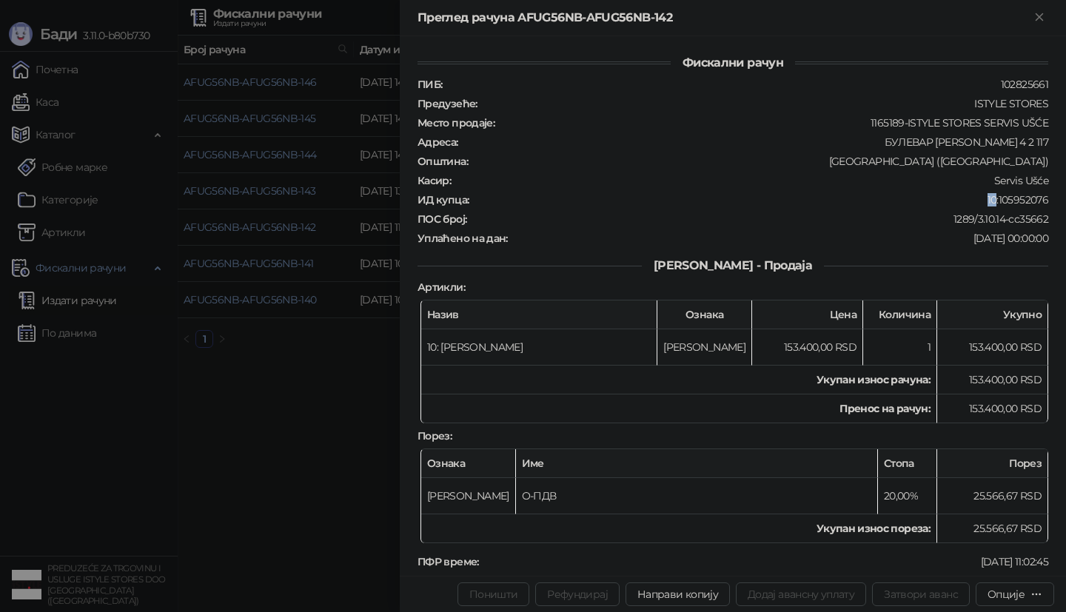 The width and height of the screenshot is (1066, 612). Describe the element at coordinates (759, 219) in the screenshot. I see `div: 1289/3.10.14-cc35662` at that location.